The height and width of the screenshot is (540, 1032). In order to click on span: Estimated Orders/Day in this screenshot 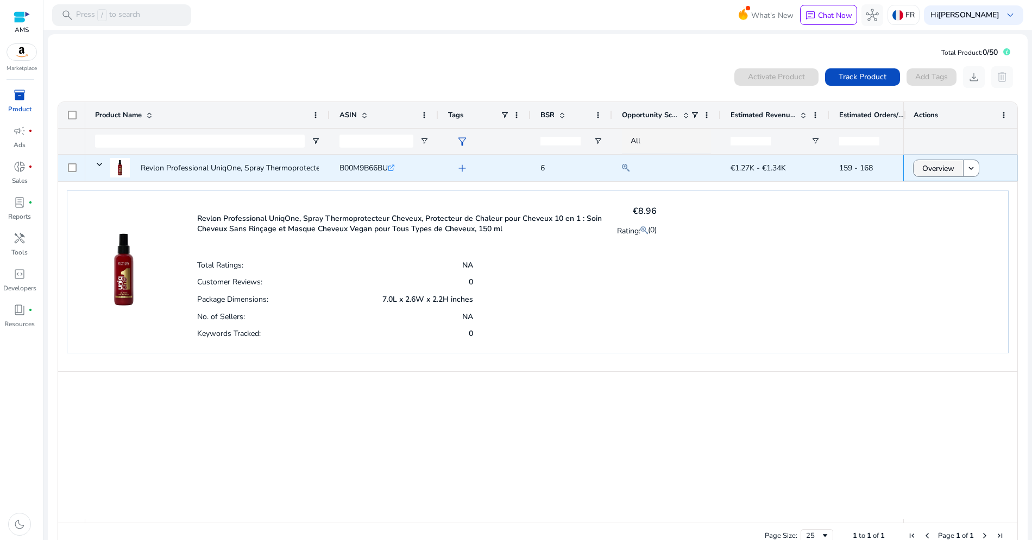, I will do `click(872, 115)`.